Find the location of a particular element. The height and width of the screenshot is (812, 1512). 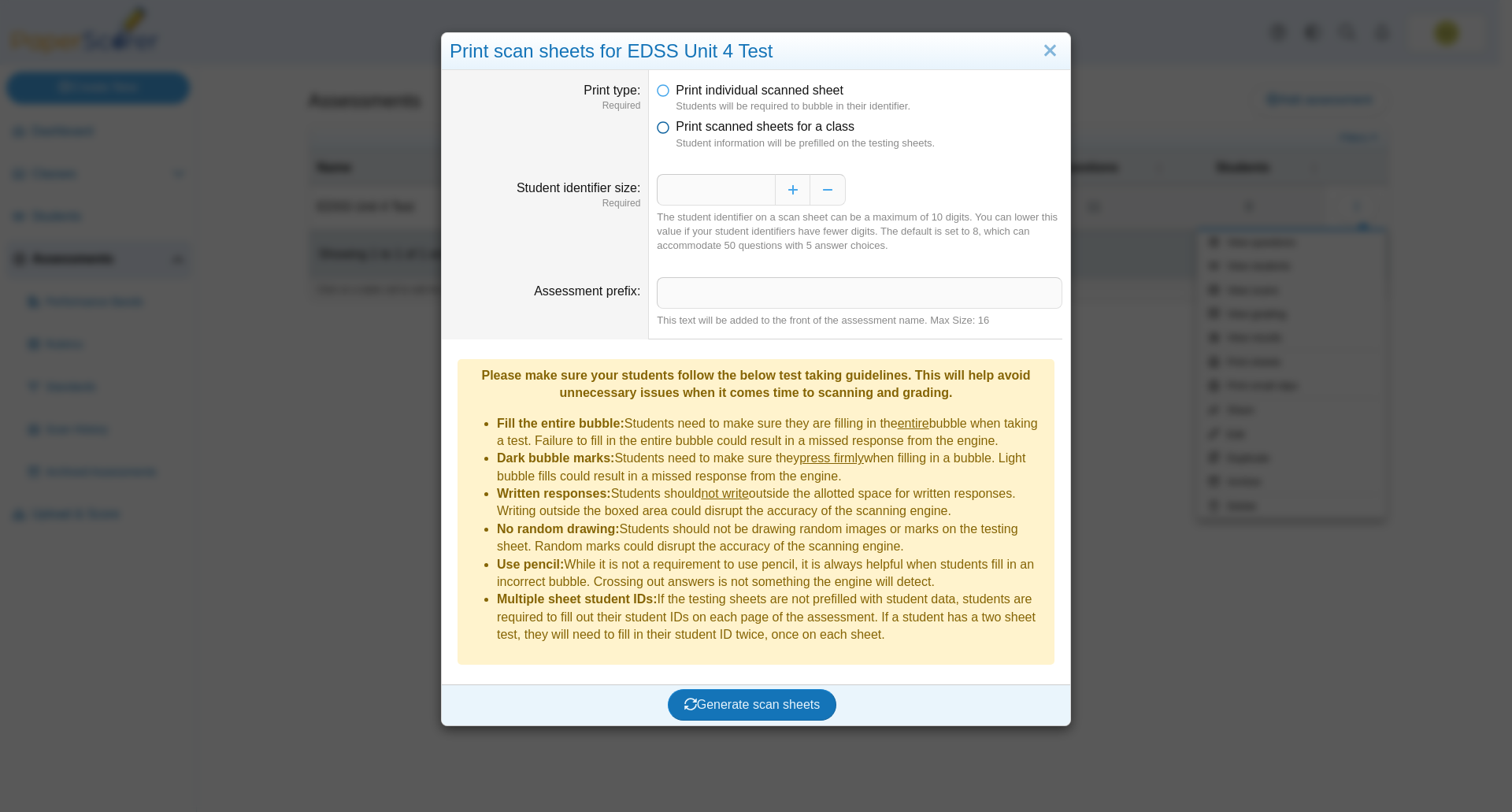

b: No random drawing: is located at coordinates (558, 528).